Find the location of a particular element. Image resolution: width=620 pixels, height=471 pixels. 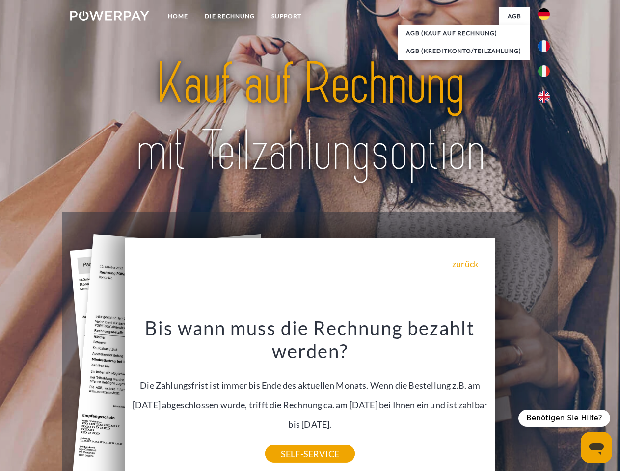

img: de is located at coordinates (544, 14).